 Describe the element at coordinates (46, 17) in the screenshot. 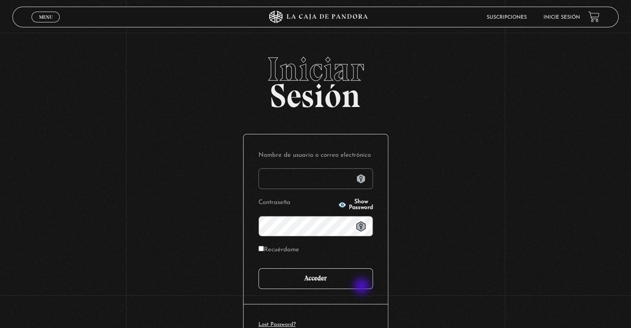

I see `span: Menu` at that location.